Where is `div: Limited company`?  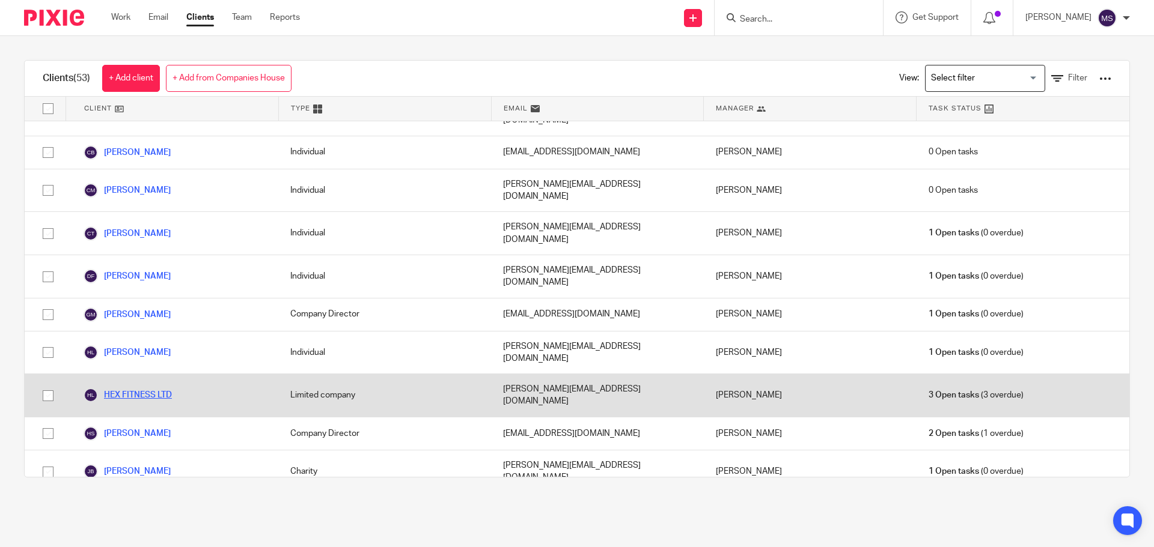
div: Limited company is located at coordinates (385, 395).